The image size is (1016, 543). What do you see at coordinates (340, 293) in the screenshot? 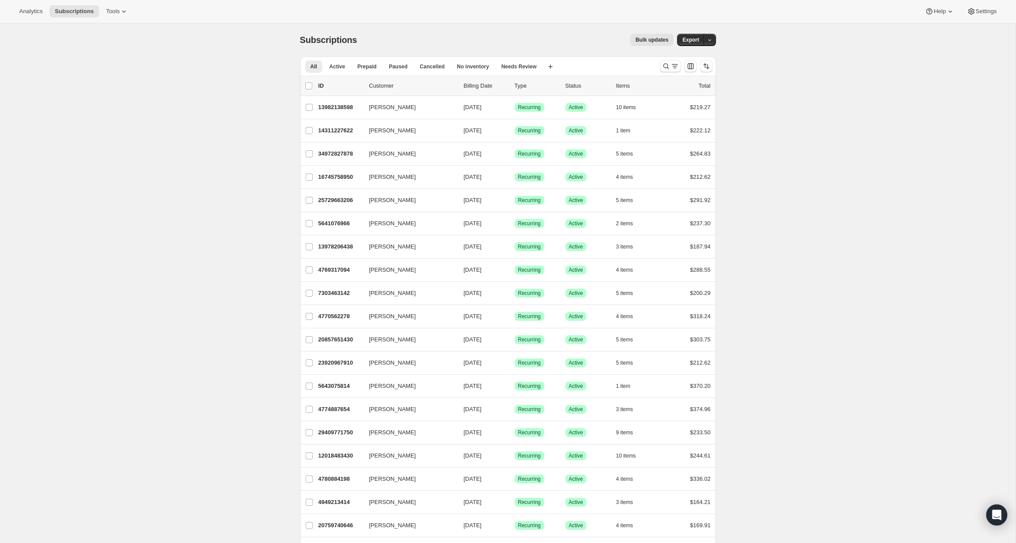
I see `p: 7303463142` at bounding box center [340, 293].